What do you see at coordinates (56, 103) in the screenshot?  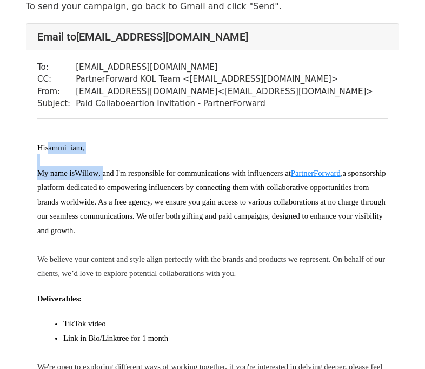 I see `td: Subject:` at bounding box center [56, 103].